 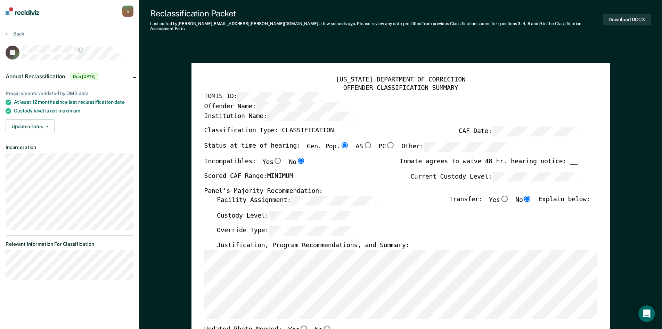 What do you see at coordinates (310, 116) in the screenshot?
I see `input: Institution Name:` at bounding box center [310, 116].